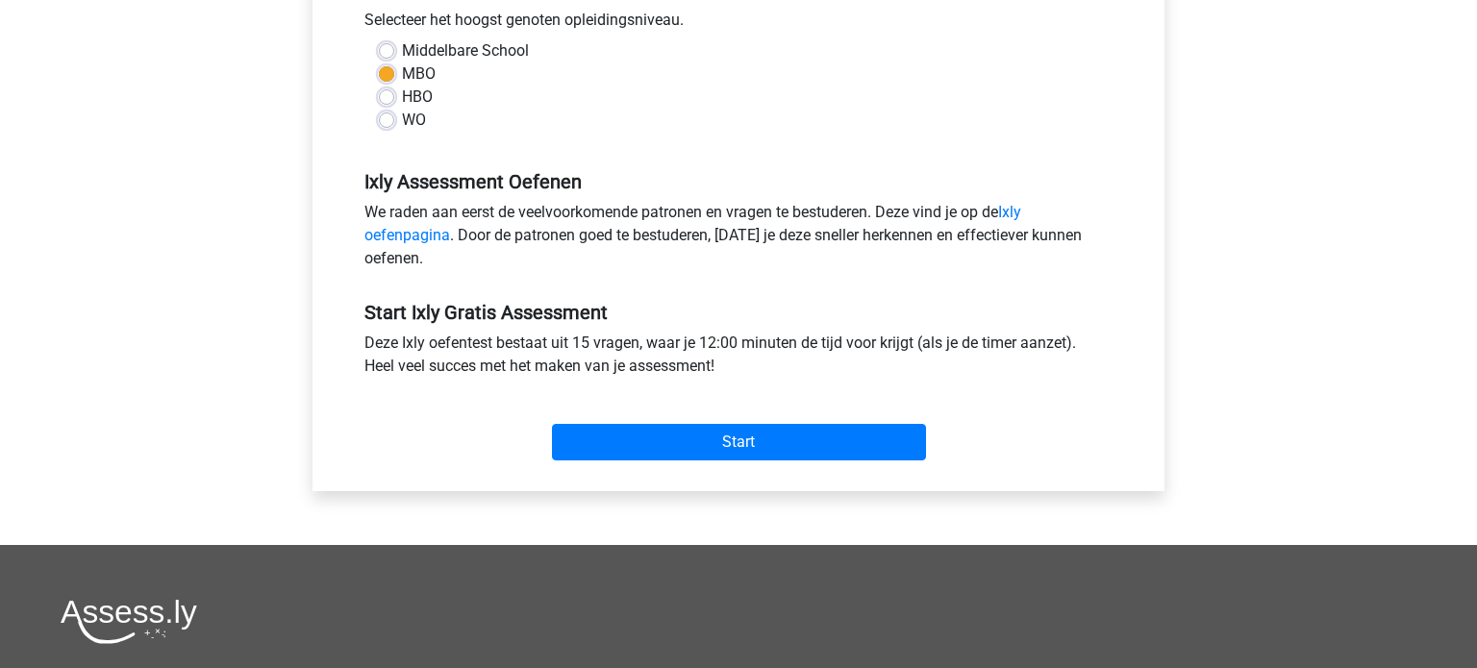 Image resolution: width=1477 pixels, height=668 pixels. What do you see at coordinates (414, 120) in the screenshot?
I see `label: WO` at bounding box center [414, 120].